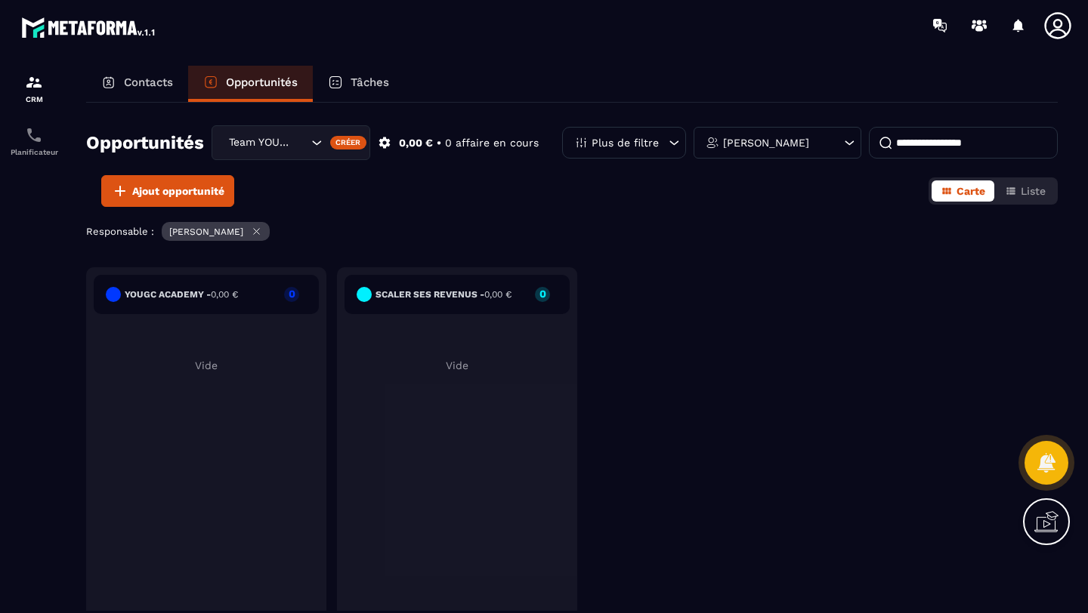 The width and height of the screenshot is (1088, 613). What do you see at coordinates (148, 82) in the screenshot?
I see `p: Contacts` at bounding box center [148, 82].